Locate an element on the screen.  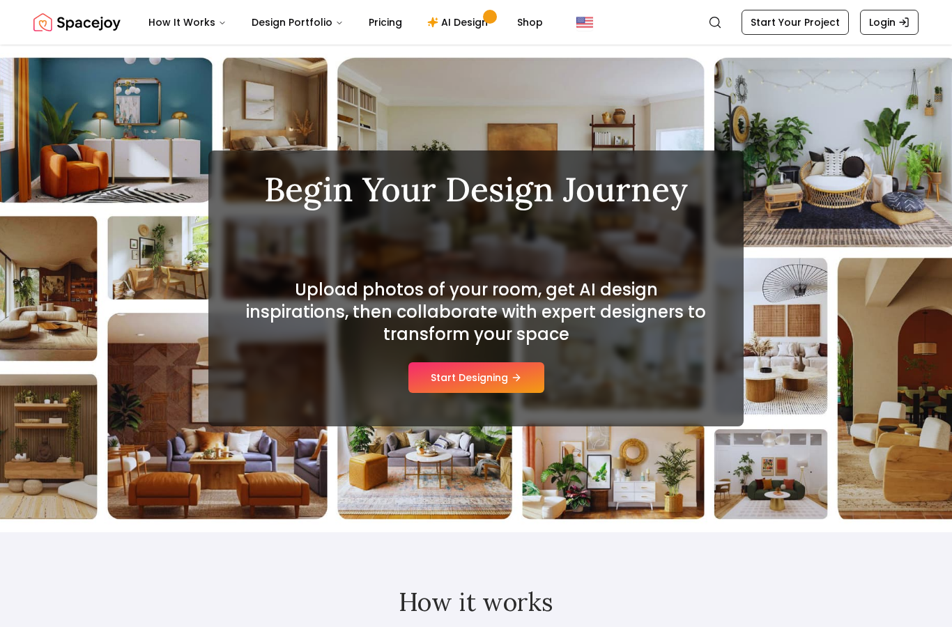
a: Spacejoy is located at coordinates (77, 22).